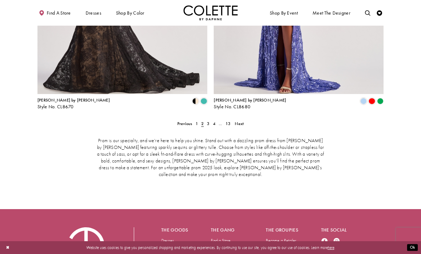 Image resolution: width=421 pixels, height=254 pixels. Describe the element at coordinates (367, 13) in the screenshot. I see `a: Toggle search` at that location.